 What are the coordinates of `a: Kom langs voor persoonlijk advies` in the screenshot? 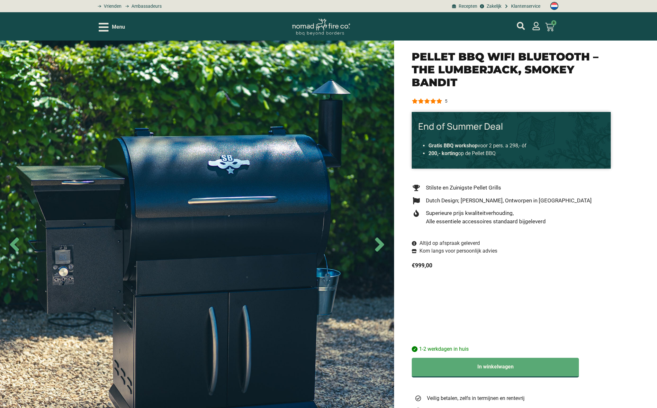 It's located at (455, 251).